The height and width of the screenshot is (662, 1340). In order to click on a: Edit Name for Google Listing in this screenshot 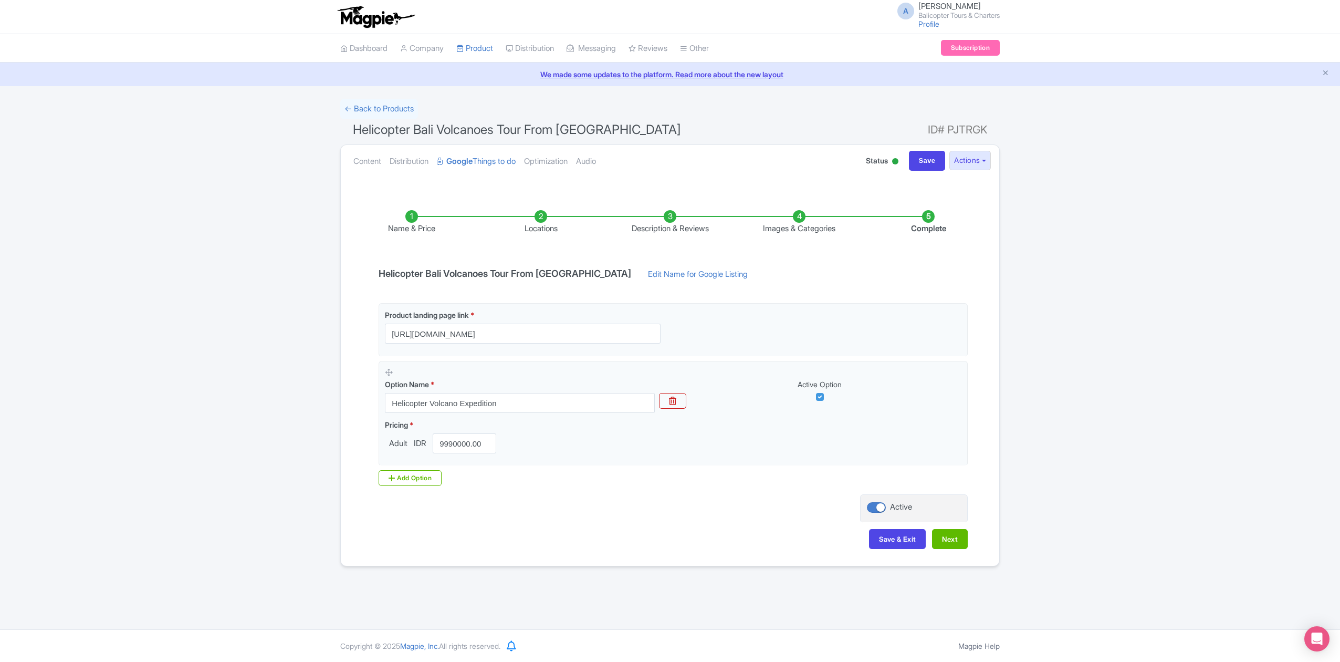, I will do `click(698, 277)`.